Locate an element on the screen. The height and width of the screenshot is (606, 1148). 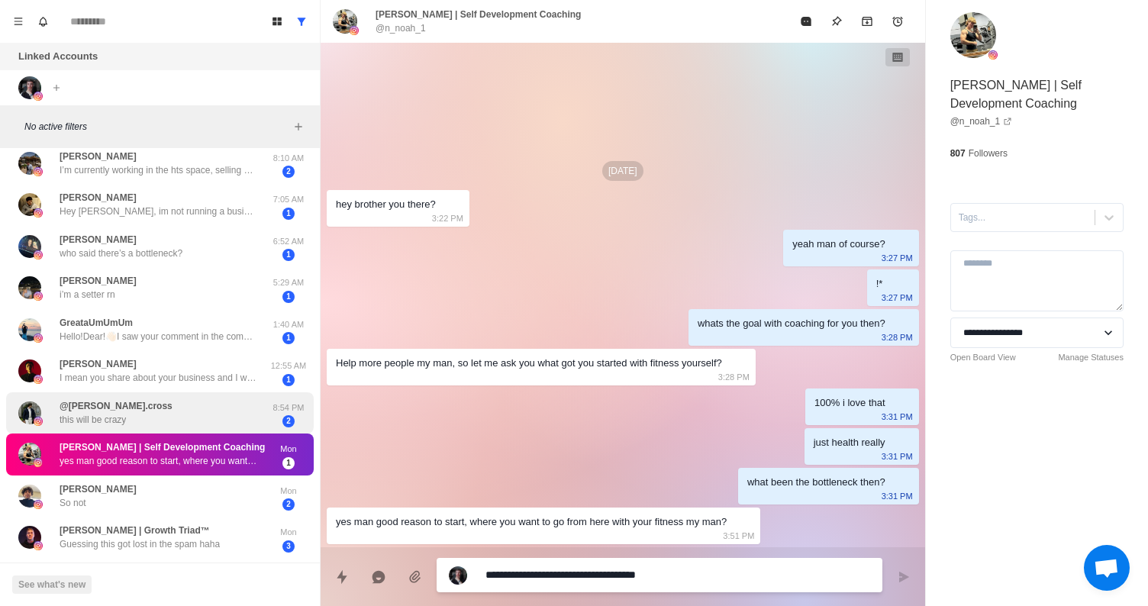
div: whats the goal with coaching for you then? is located at coordinates (792, 324).